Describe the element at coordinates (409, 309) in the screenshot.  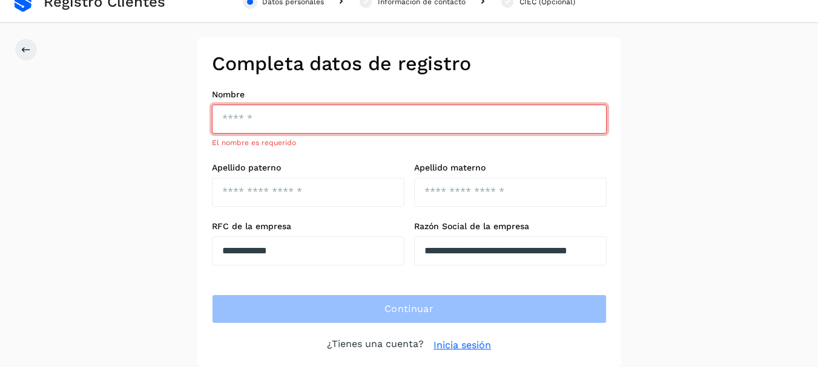
I see `button: Continuar` at that location.